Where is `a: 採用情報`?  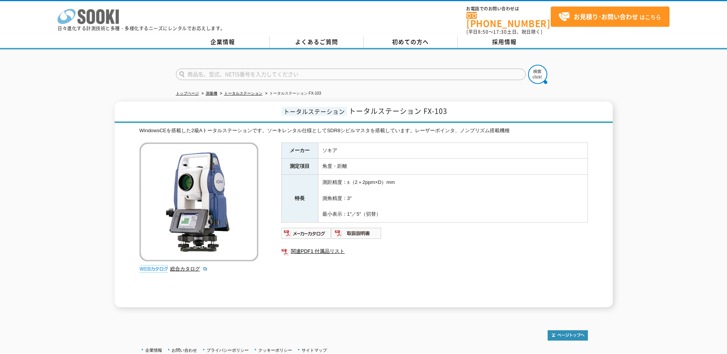 a: 採用情報 is located at coordinates (505, 42).